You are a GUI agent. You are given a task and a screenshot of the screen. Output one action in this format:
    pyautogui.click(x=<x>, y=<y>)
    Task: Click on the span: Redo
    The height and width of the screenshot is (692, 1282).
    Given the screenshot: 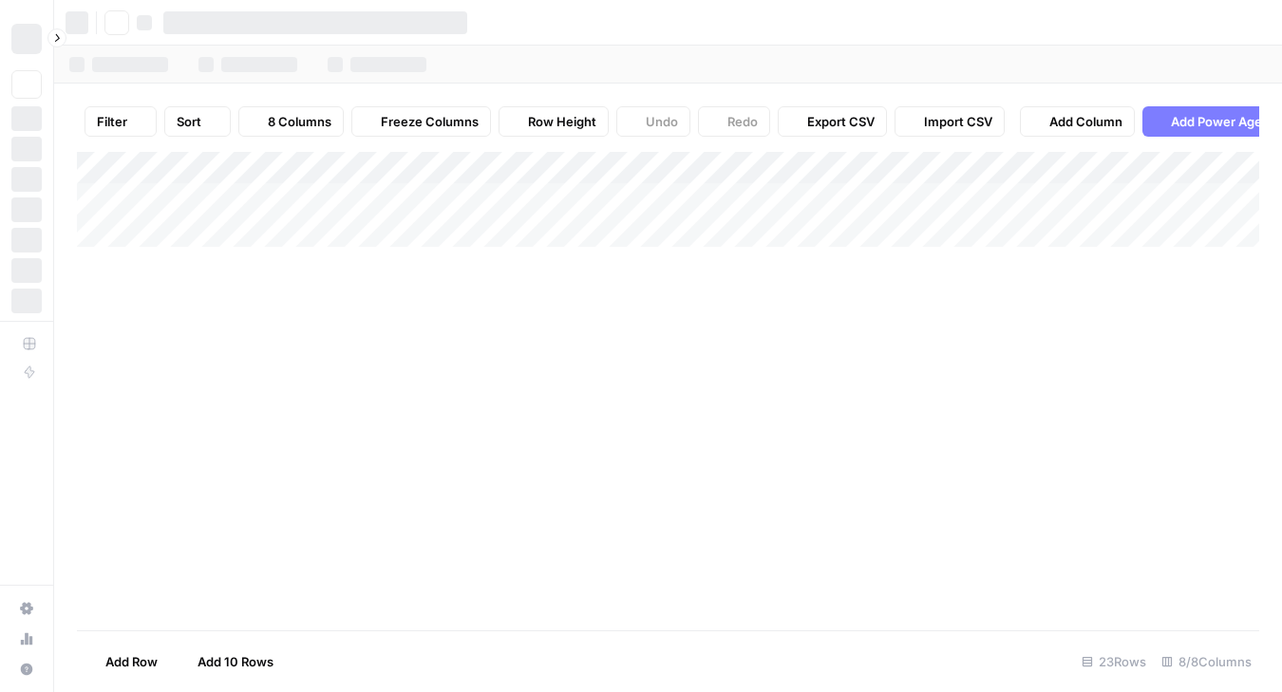 What is the action you would take?
    pyautogui.click(x=743, y=122)
    